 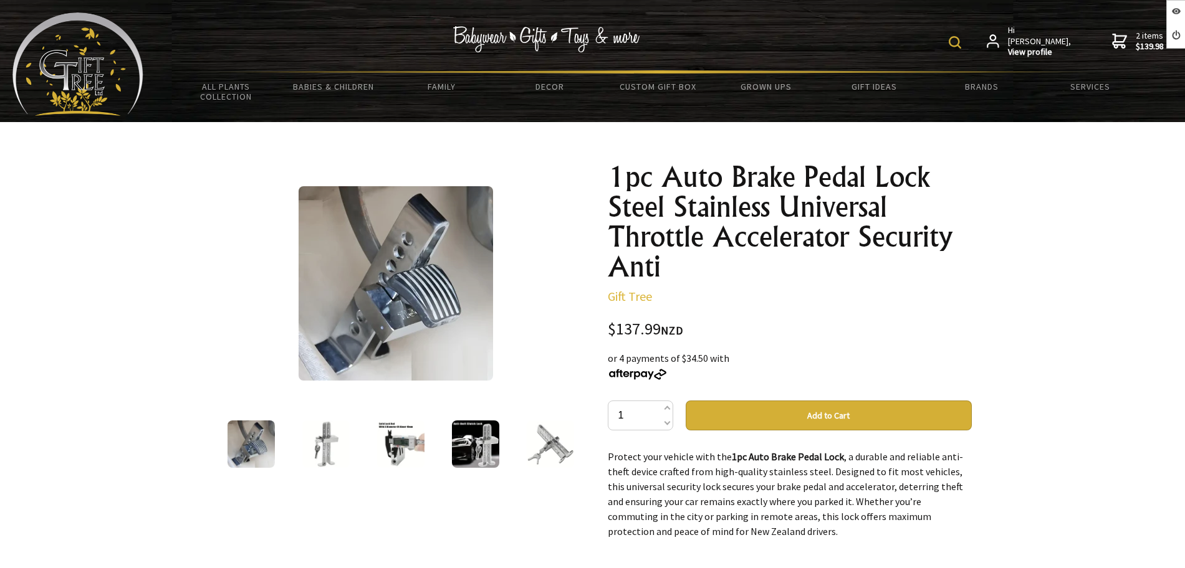 What do you see at coordinates (226, 92) in the screenshot?
I see `a: All Plants Collection` at bounding box center [226, 92].